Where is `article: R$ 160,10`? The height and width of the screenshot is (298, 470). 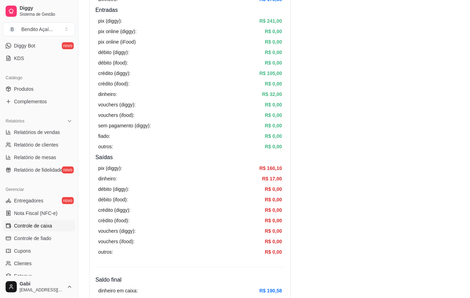 article: R$ 160,10 is located at coordinates (270, 168).